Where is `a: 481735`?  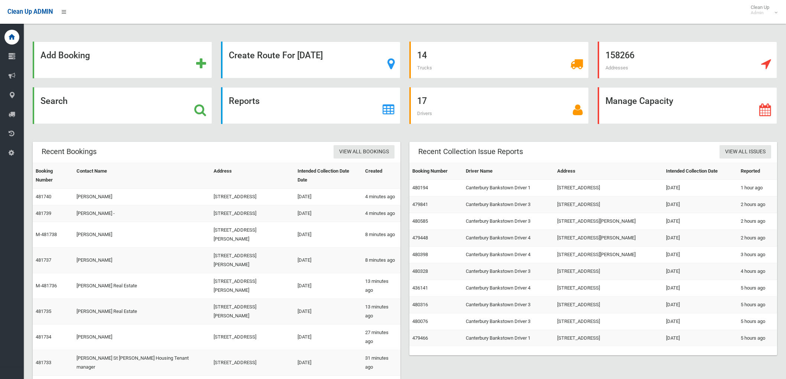
a: 481735 is located at coordinates (43, 311).